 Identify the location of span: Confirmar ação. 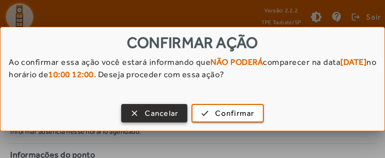
(192, 42).